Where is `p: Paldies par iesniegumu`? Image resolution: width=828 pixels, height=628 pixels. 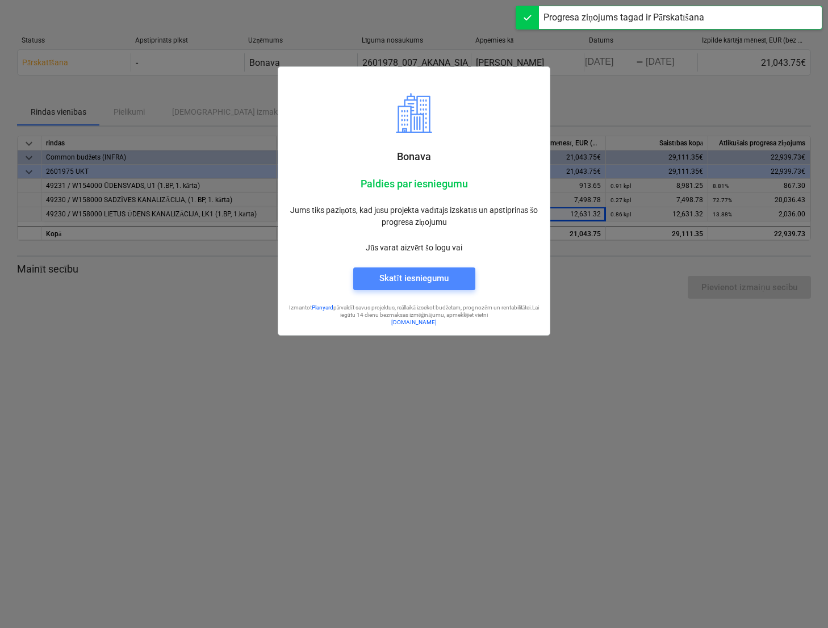 p: Paldies par iesniegumu is located at coordinates (414, 184).